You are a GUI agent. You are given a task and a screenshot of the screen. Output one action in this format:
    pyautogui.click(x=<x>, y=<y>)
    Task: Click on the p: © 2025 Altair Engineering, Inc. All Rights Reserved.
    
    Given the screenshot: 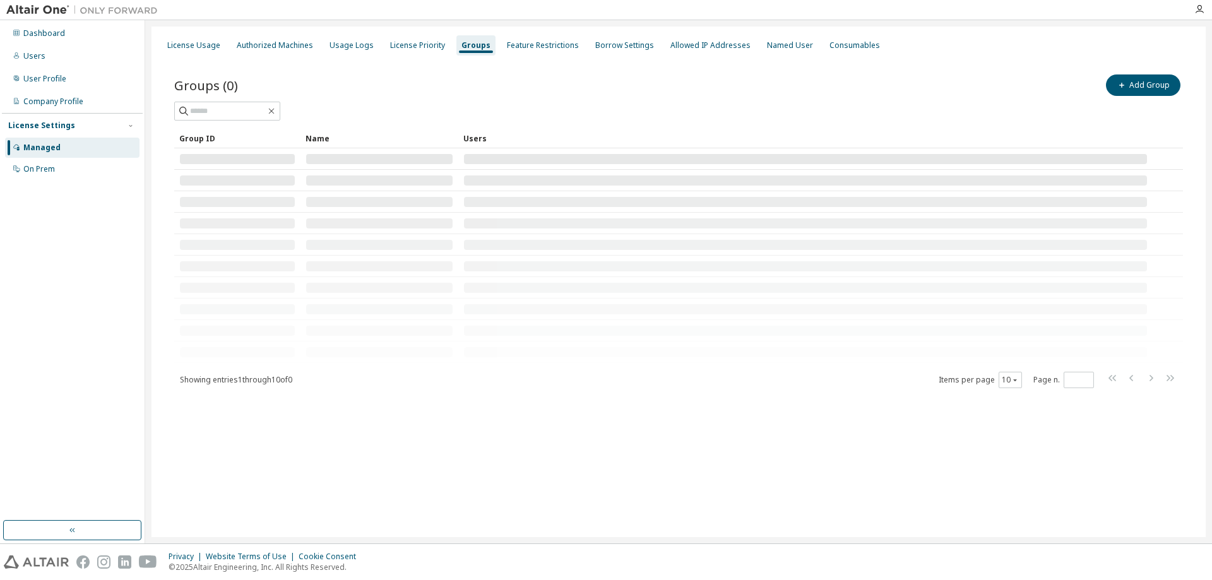 What is the action you would take?
    pyautogui.click(x=266, y=567)
    